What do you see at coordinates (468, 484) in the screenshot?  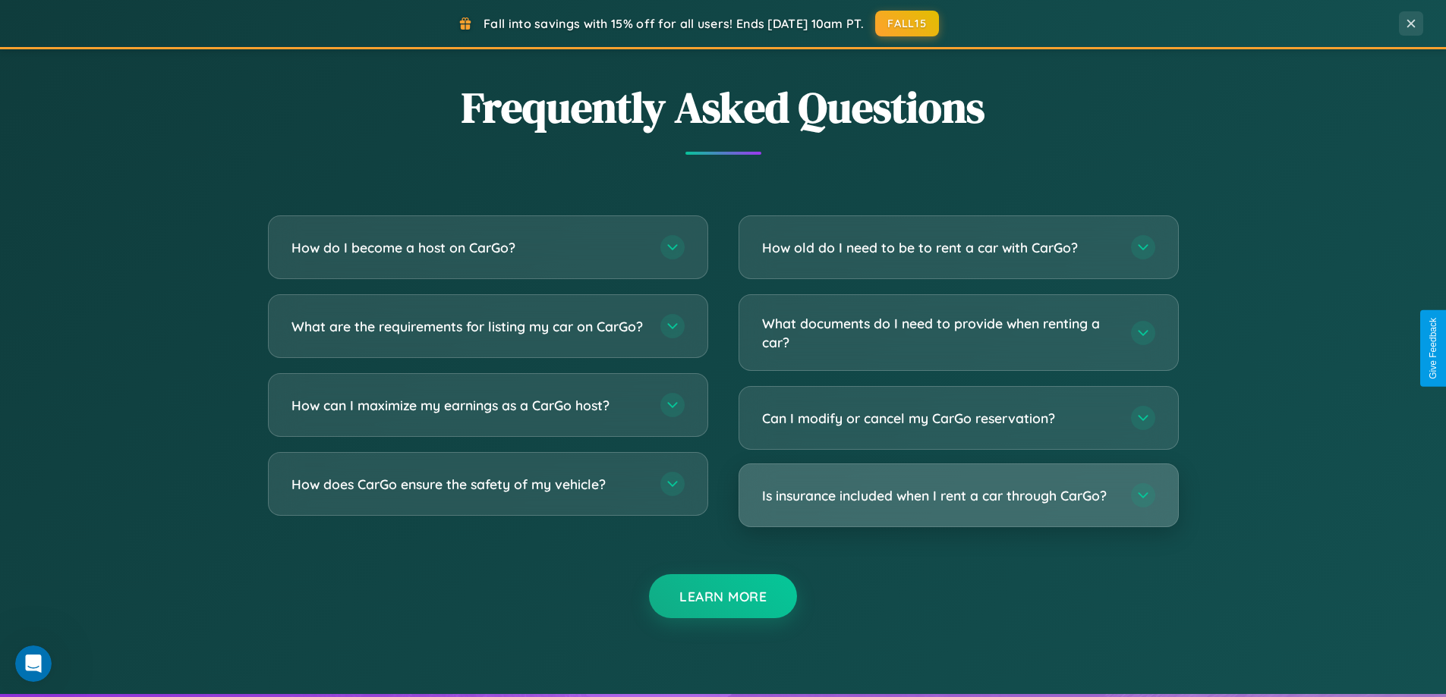 I see `h3: How does CarGo ensure the safety of my vehicle?` at bounding box center [468, 484].